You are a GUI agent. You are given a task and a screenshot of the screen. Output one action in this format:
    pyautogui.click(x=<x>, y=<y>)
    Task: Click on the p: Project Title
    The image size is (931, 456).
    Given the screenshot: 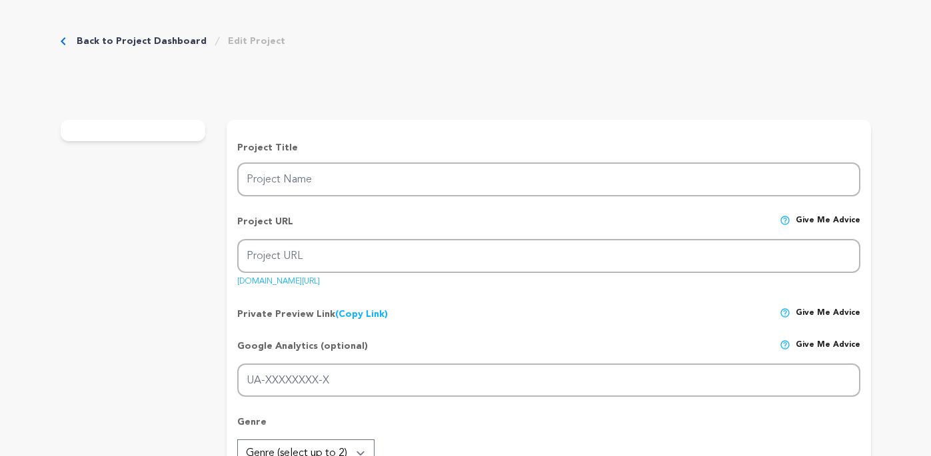 What is the action you would take?
    pyautogui.click(x=548, y=148)
    